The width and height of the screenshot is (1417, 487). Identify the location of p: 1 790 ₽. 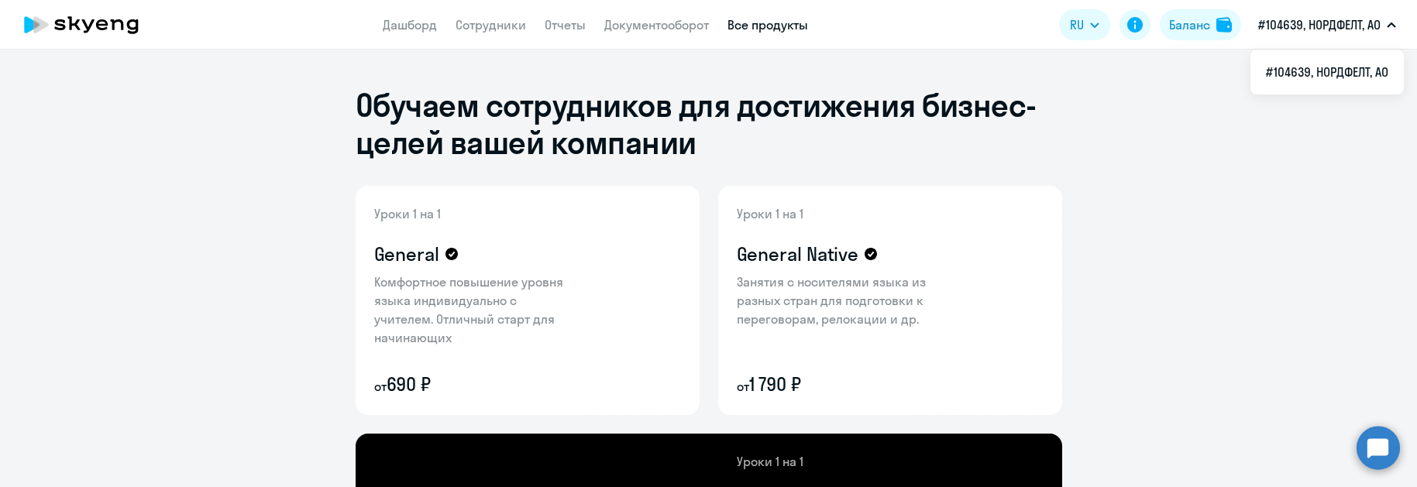
(837, 384).